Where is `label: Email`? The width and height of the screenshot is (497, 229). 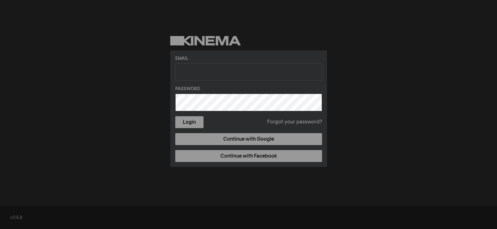
label: Email is located at coordinates (249, 59).